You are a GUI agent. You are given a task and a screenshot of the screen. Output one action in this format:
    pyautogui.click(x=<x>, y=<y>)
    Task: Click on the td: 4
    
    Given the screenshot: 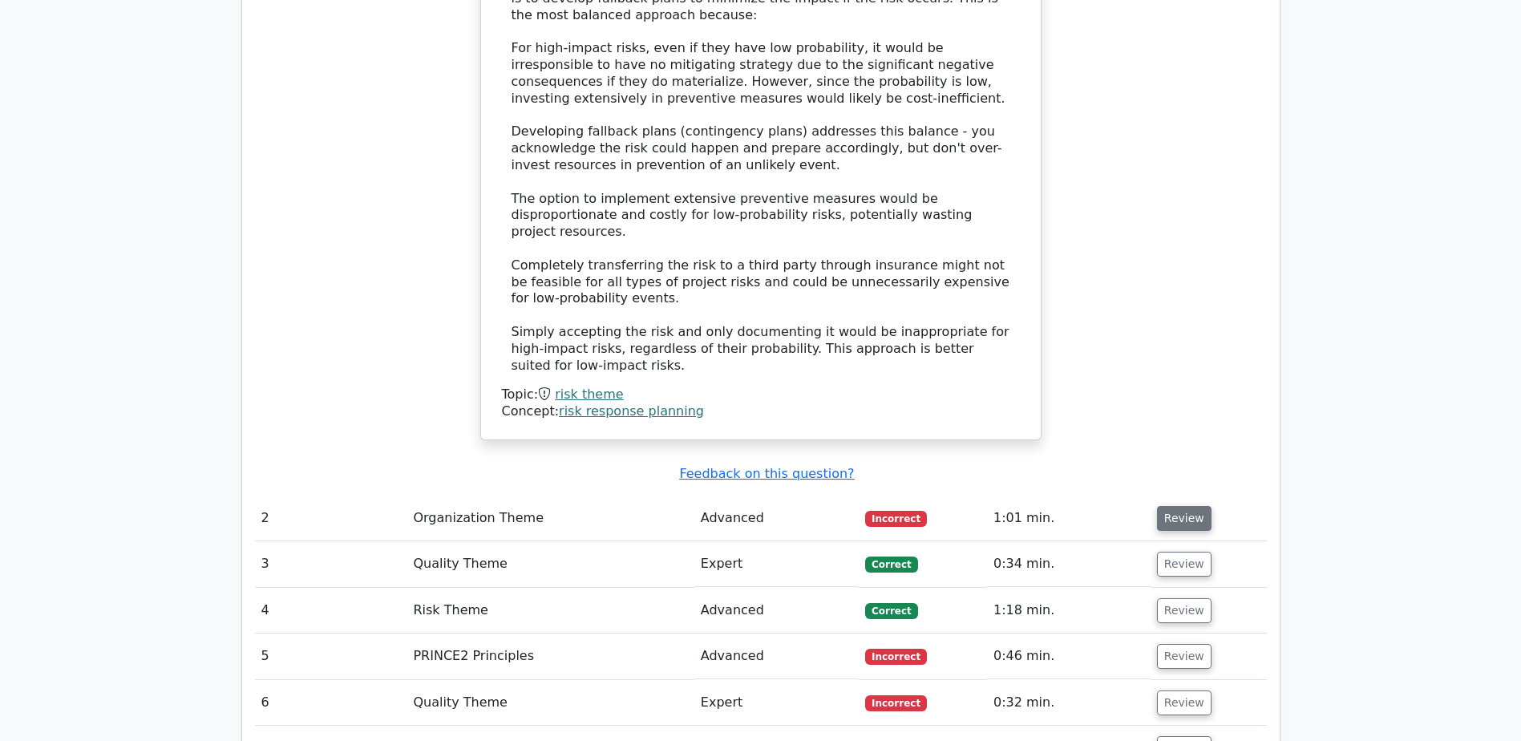 What is the action you would take?
    pyautogui.click(x=331, y=610)
    